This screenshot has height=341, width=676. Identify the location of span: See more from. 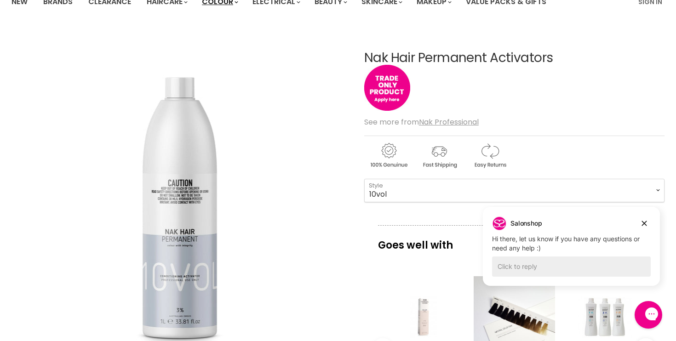
(421, 122).